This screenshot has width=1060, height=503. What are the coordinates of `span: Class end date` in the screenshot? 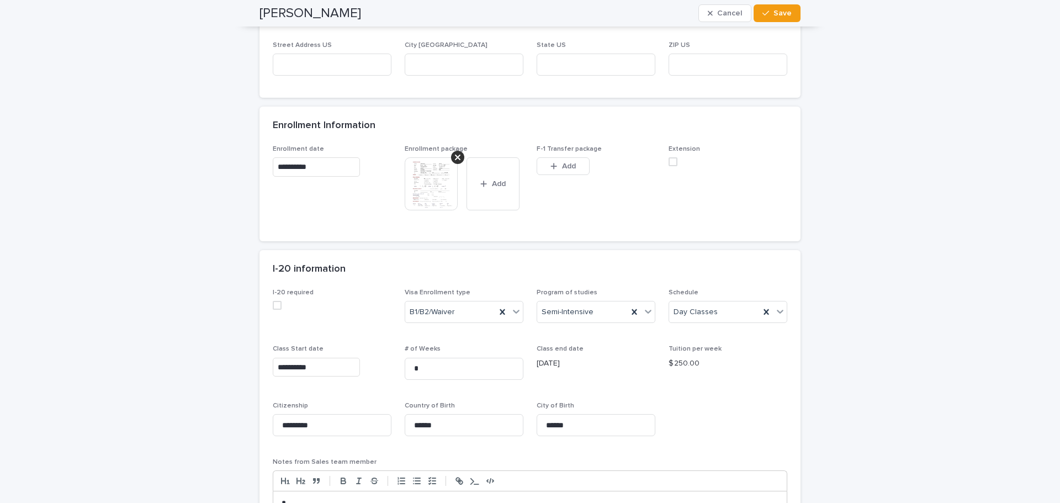 It's located at (560, 349).